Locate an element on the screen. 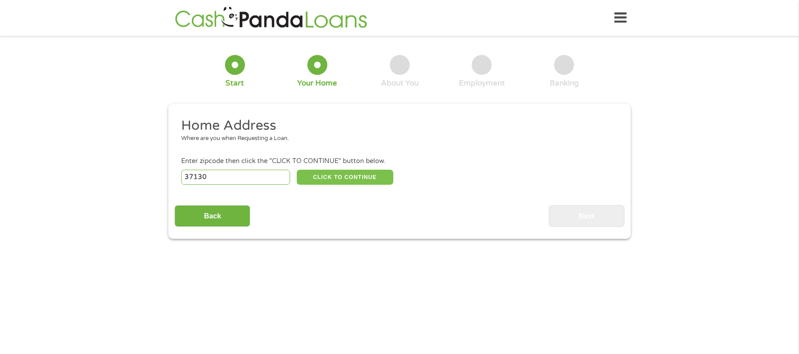 Image resolution: width=799 pixels, height=354 pixels. div: Enter zipcode then click the "CLICK TO CONTINUE" button below. is located at coordinates (399, 161).